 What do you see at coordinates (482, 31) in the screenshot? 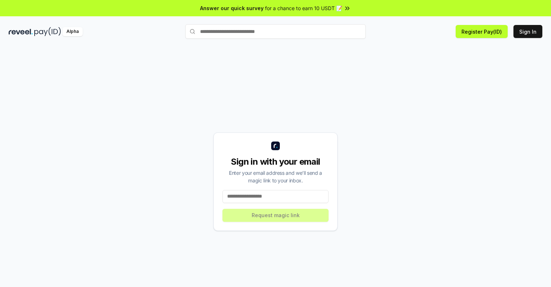
I see `button: Register Pay(ID)` at bounding box center [482, 31].